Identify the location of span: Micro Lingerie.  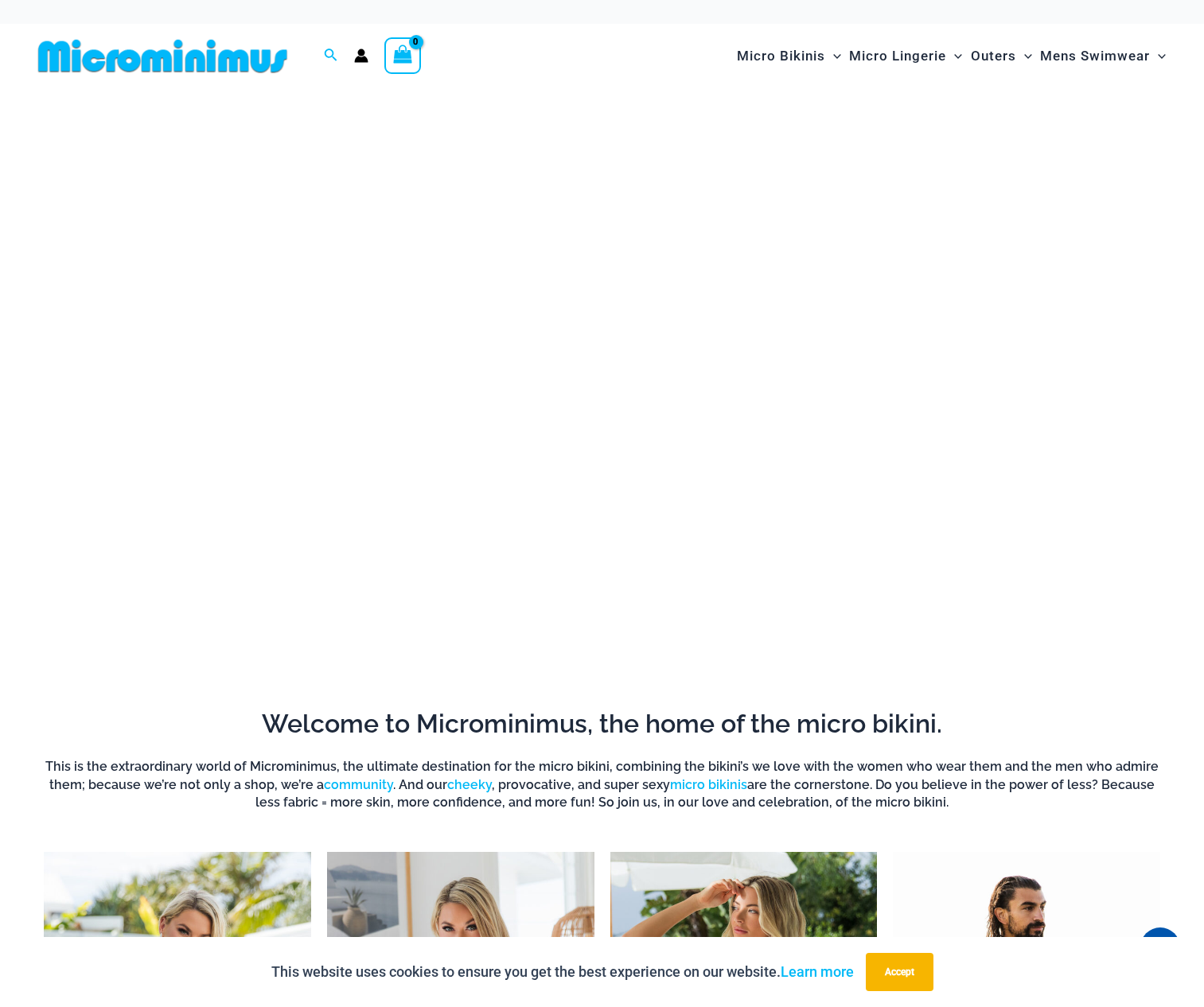
(898, 56).